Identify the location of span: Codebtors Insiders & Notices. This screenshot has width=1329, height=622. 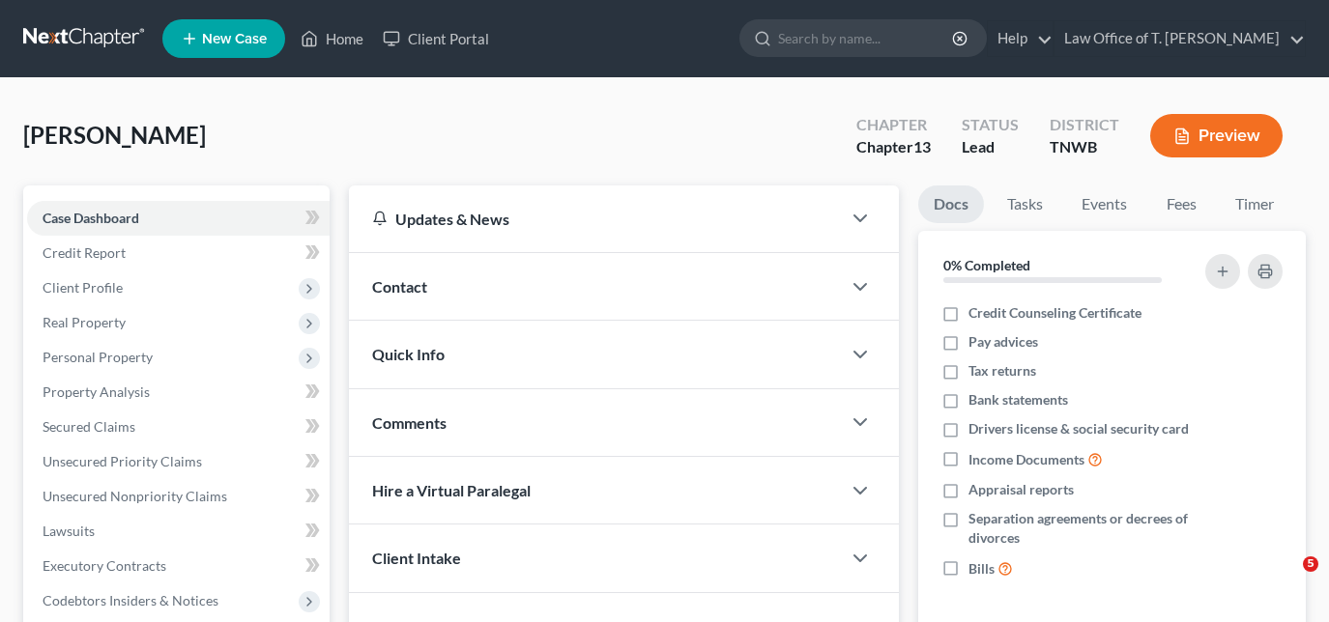
(130, 600).